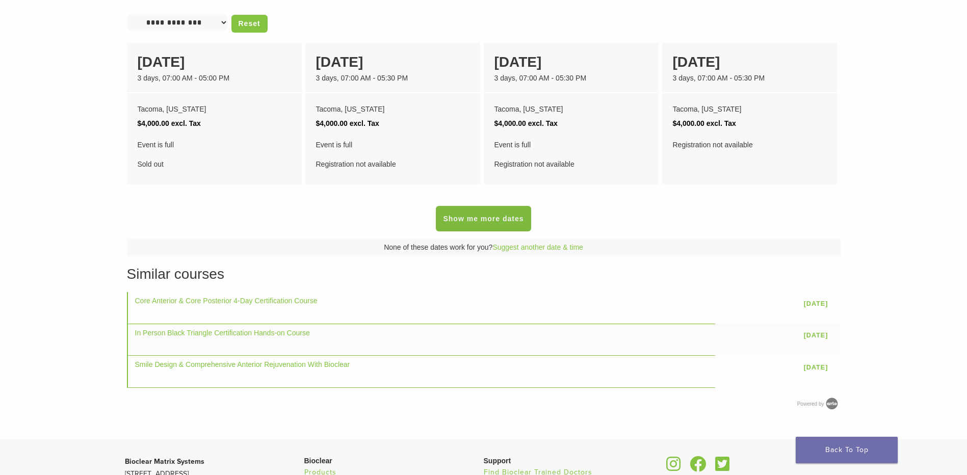 Image resolution: width=967 pixels, height=475 pixels. What do you see at coordinates (165, 461) in the screenshot?
I see `strong: Bioclear Matrix Systems` at bounding box center [165, 461].